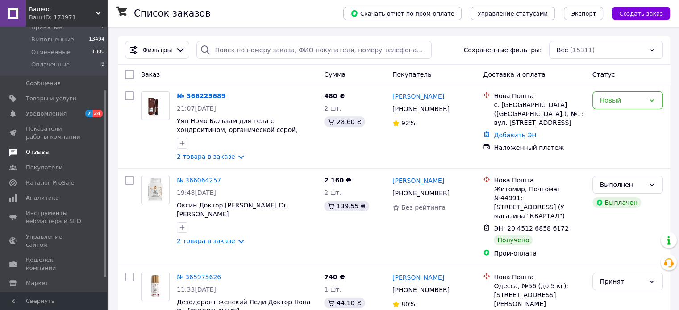 This screenshot has height=310, width=679. I want to click on span: Управление статусами, so click(513, 13).